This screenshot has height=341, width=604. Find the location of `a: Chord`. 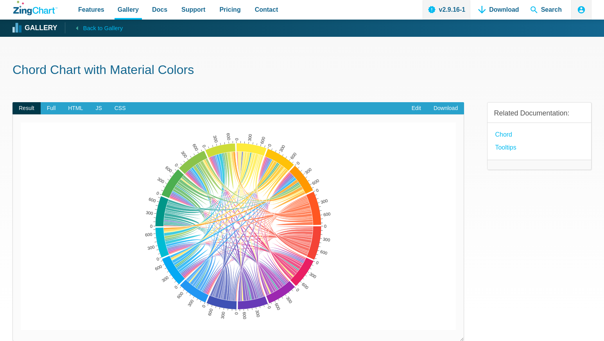

a: Chord is located at coordinates (504, 134).